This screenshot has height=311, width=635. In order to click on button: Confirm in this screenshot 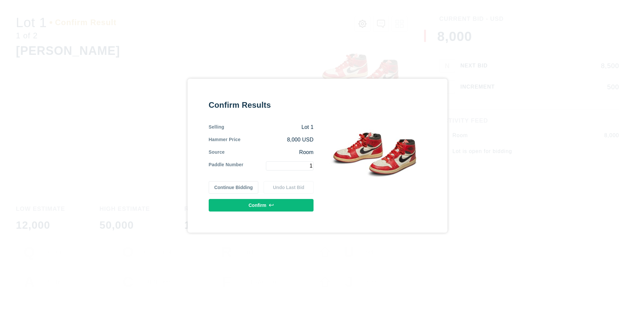, I will do `click(261, 205)`.